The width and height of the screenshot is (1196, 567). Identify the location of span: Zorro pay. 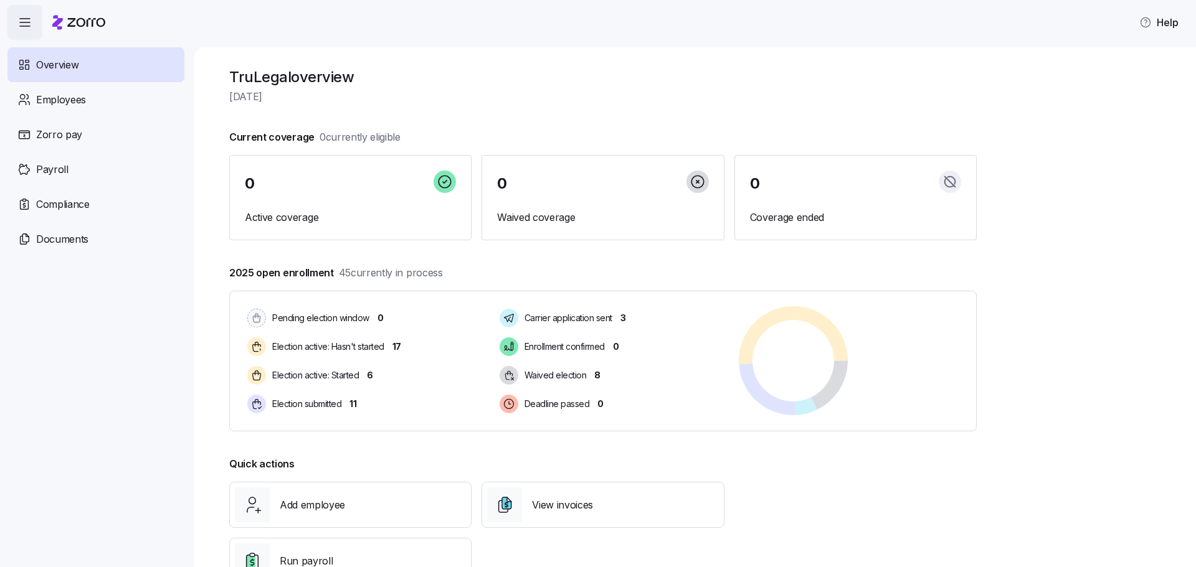
(59, 135).